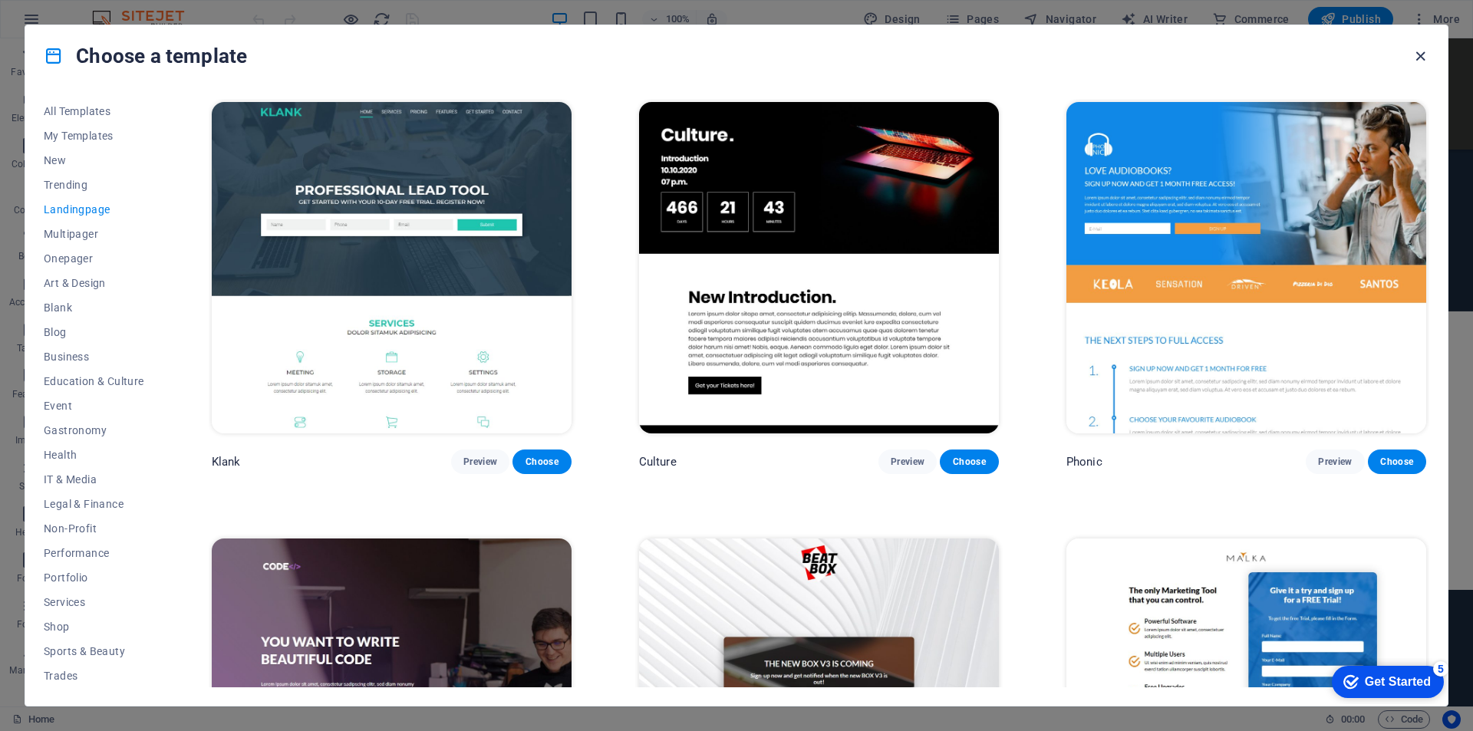  What do you see at coordinates (94, 111) in the screenshot?
I see `span: All Templates` at bounding box center [94, 111].